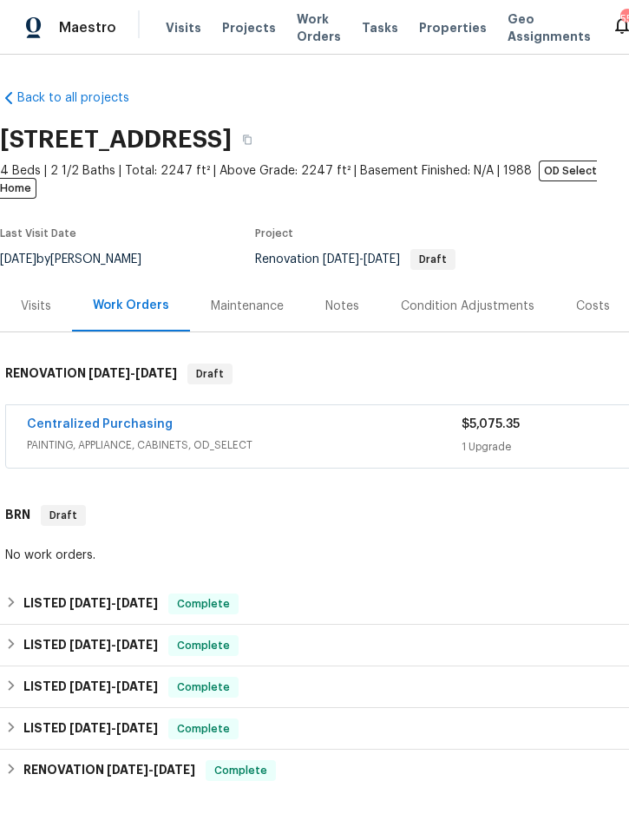 The width and height of the screenshot is (629, 820). What do you see at coordinates (249, 28) in the screenshot?
I see `span: Projects` at bounding box center [249, 28].